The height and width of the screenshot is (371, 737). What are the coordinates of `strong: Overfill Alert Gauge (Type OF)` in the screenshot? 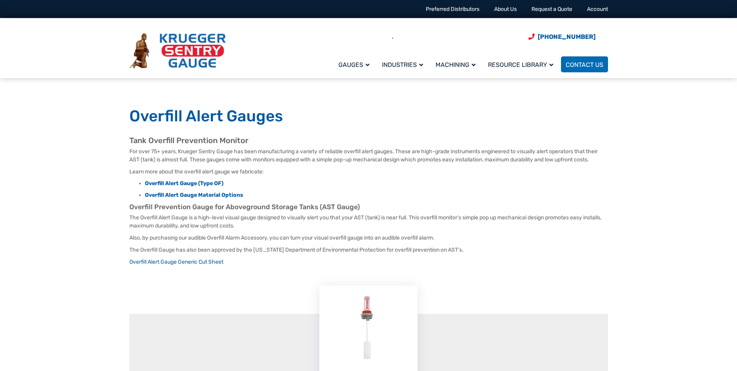 It's located at (184, 183).